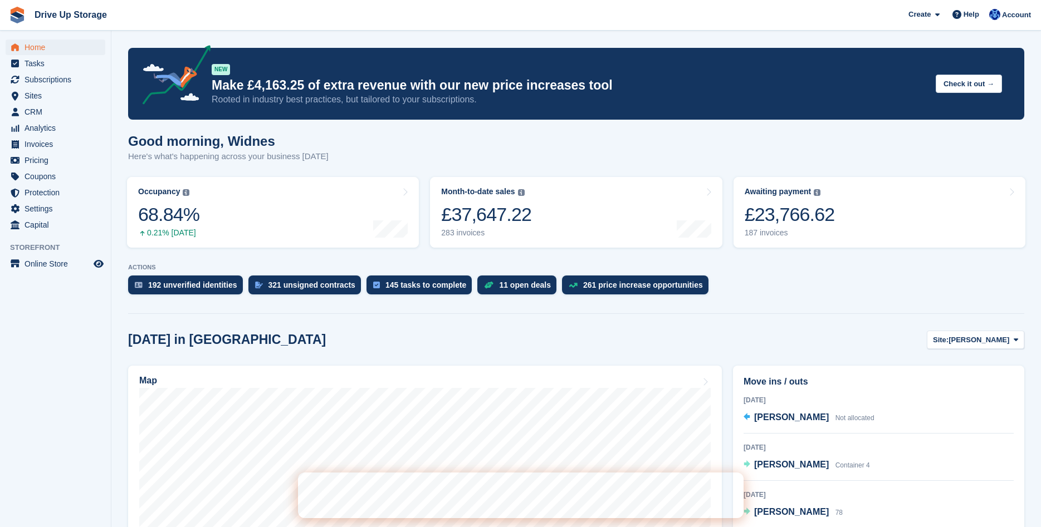 Image resolution: width=1041 pixels, height=527 pixels. What do you see at coordinates (426, 285) in the screenshot?
I see `div: 145 tasks to complete` at bounding box center [426, 285].